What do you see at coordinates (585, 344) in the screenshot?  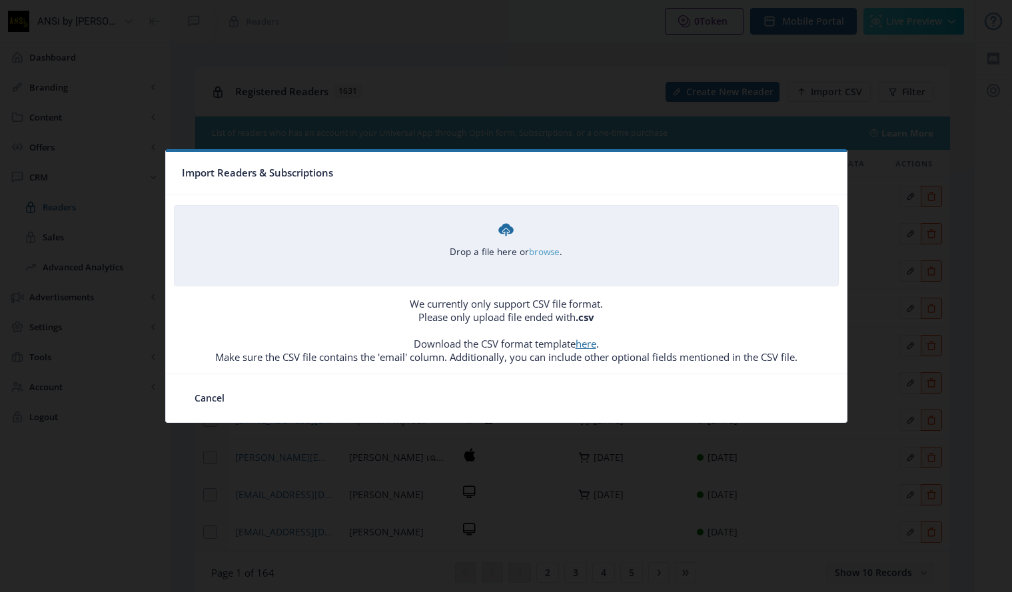 I see `a: here` at bounding box center [585, 344].